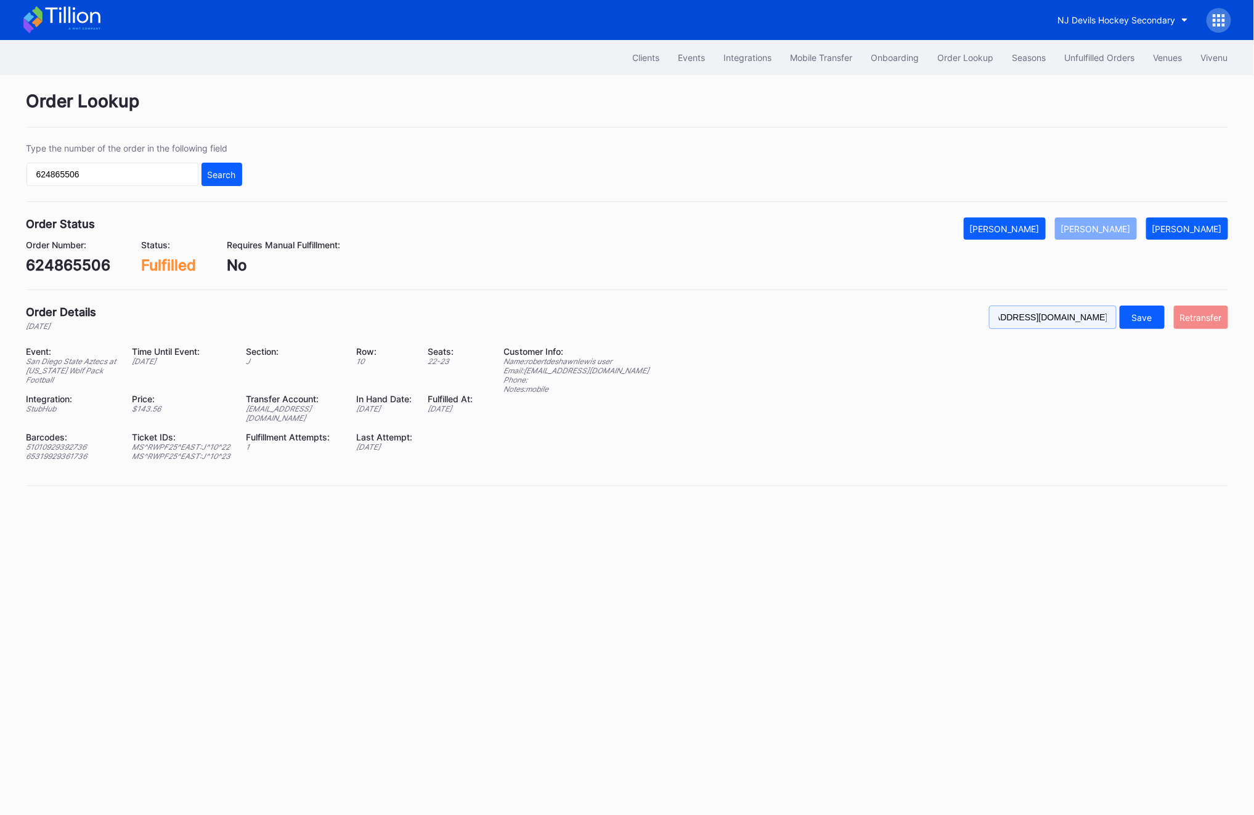  Describe the element at coordinates (1100, 57) in the screenshot. I see `button: Unfulfilled Orders` at that location.